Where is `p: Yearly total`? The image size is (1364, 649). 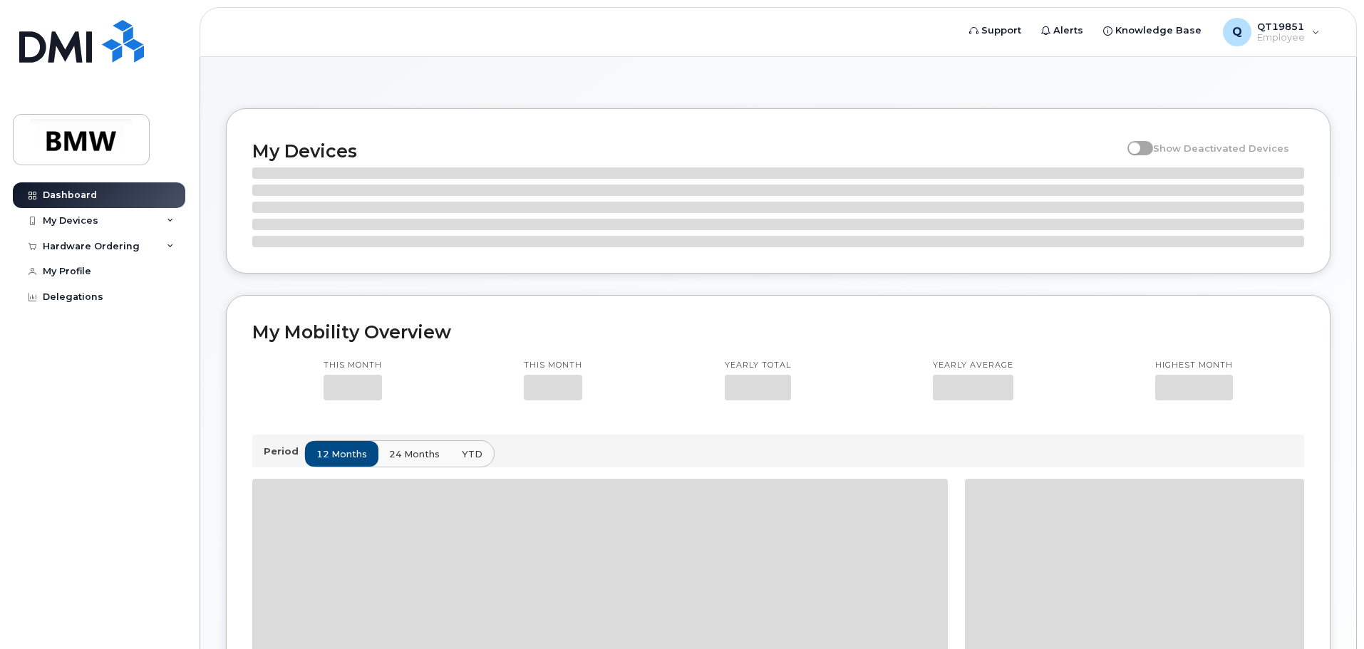 p: Yearly total is located at coordinates (758, 366).